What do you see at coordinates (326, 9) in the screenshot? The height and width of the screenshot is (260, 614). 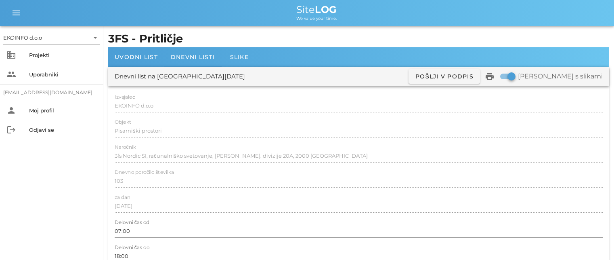 I see `b: LOG` at bounding box center [326, 9].